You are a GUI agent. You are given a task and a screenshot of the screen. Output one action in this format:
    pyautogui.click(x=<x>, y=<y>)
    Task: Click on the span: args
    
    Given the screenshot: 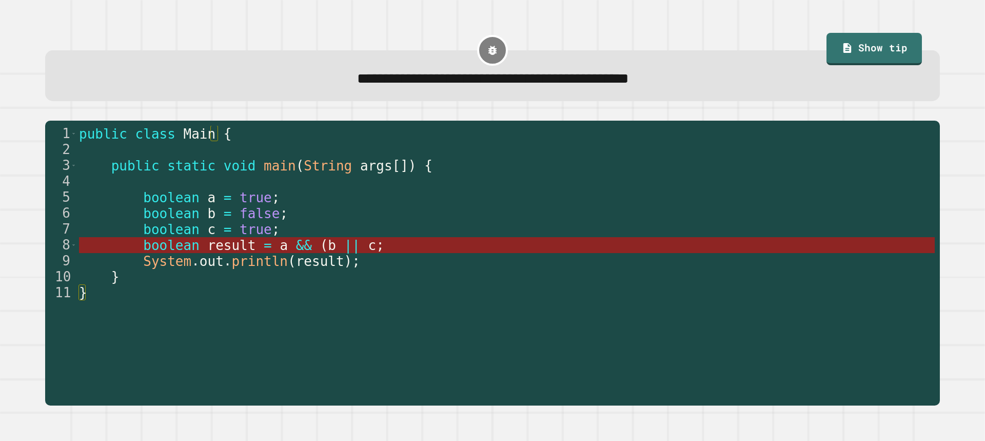 What is the action you would take?
    pyautogui.click(x=376, y=166)
    